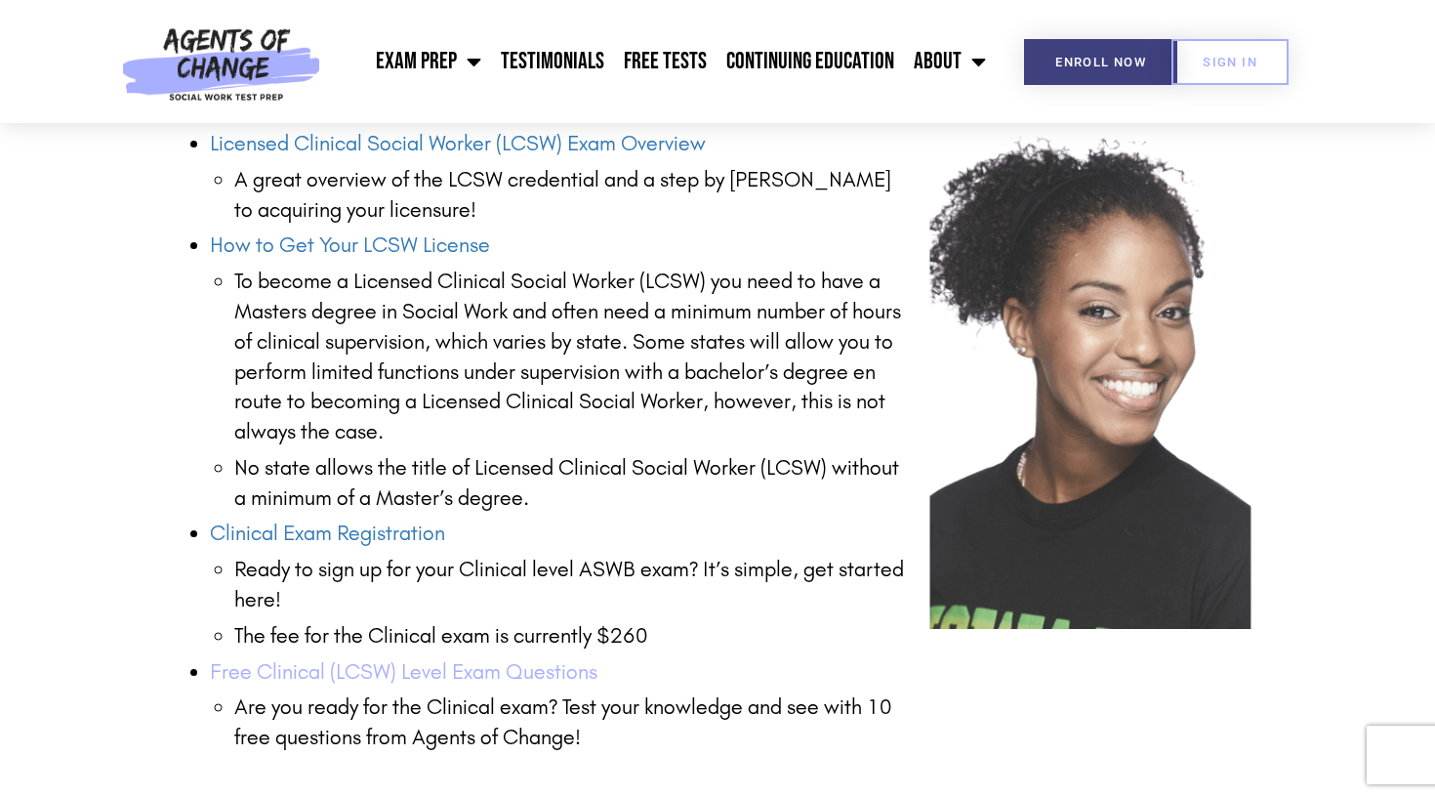 This screenshot has height=798, width=1435. I want to click on li: The fee for the Clinical exam is currently $260, so click(570, 636).